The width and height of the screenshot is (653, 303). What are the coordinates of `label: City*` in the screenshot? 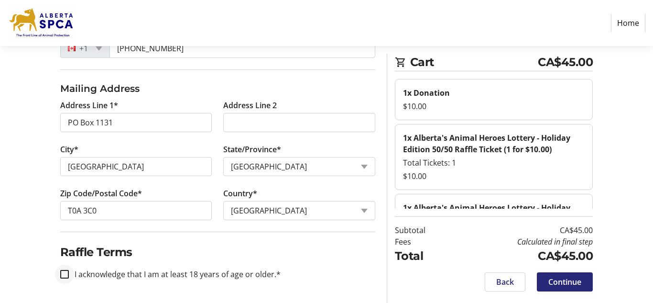 It's located at (69, 149).